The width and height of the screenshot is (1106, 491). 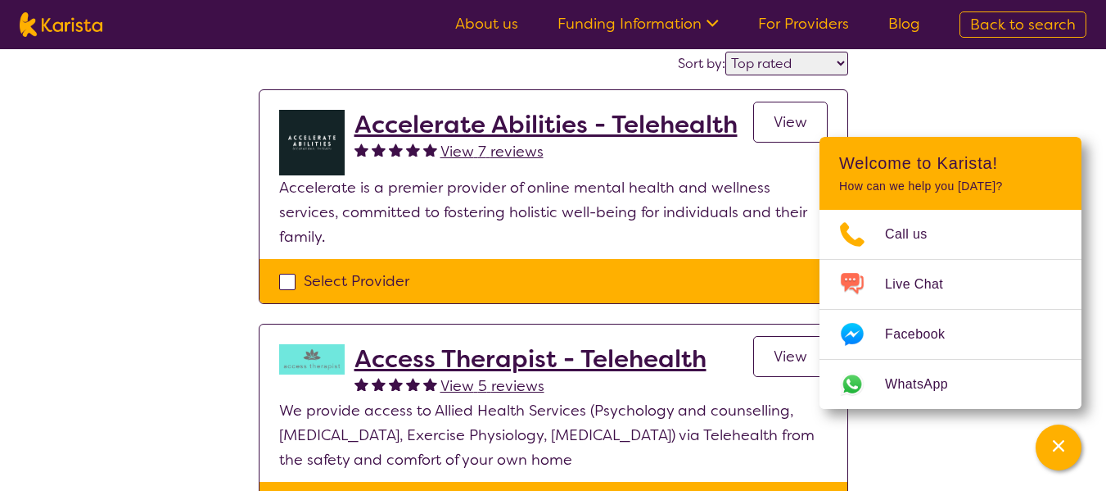 What do you see at coordinates (951, 163) in the screenshot?
I see `h2: Welcome to Karista!` at bounding box center [951, 163].